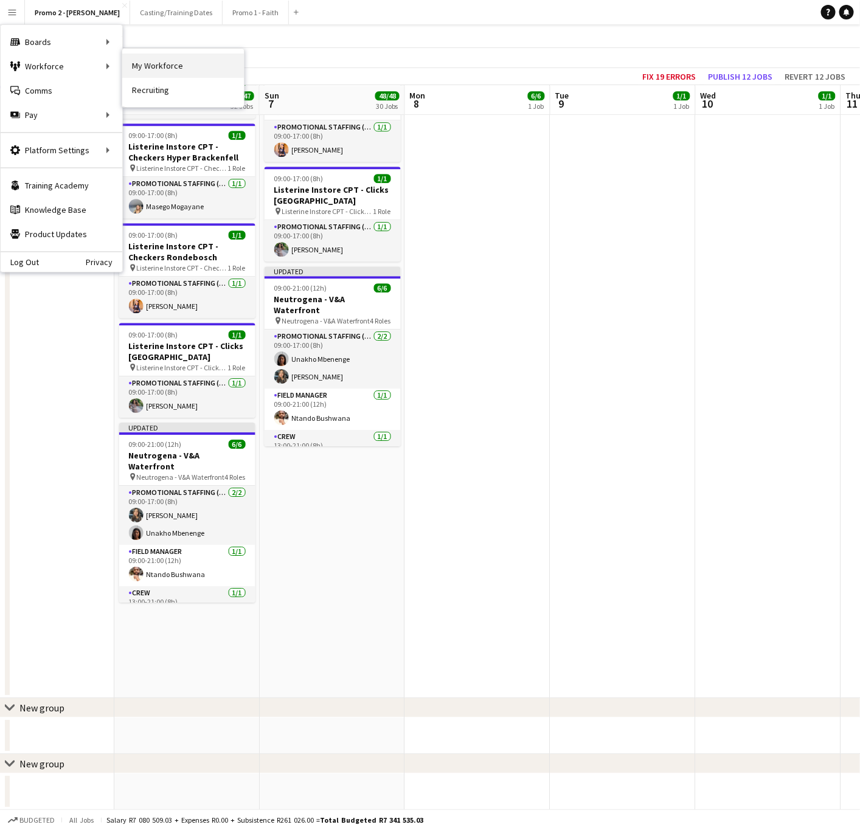 The image size is (860, 830). I want to click on span: Sun, so click(272, 95).